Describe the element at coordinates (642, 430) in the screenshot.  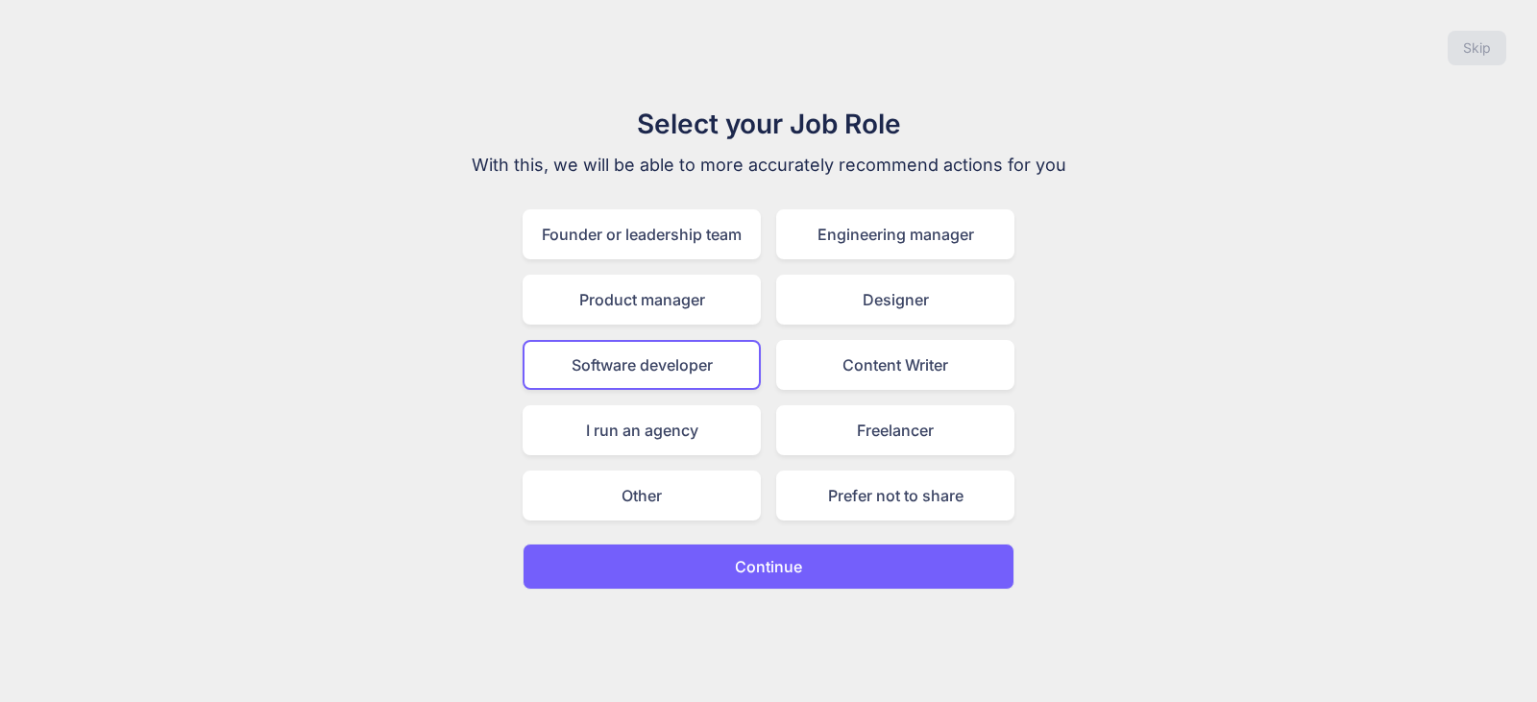
I see `div: I run an agency` at that location.